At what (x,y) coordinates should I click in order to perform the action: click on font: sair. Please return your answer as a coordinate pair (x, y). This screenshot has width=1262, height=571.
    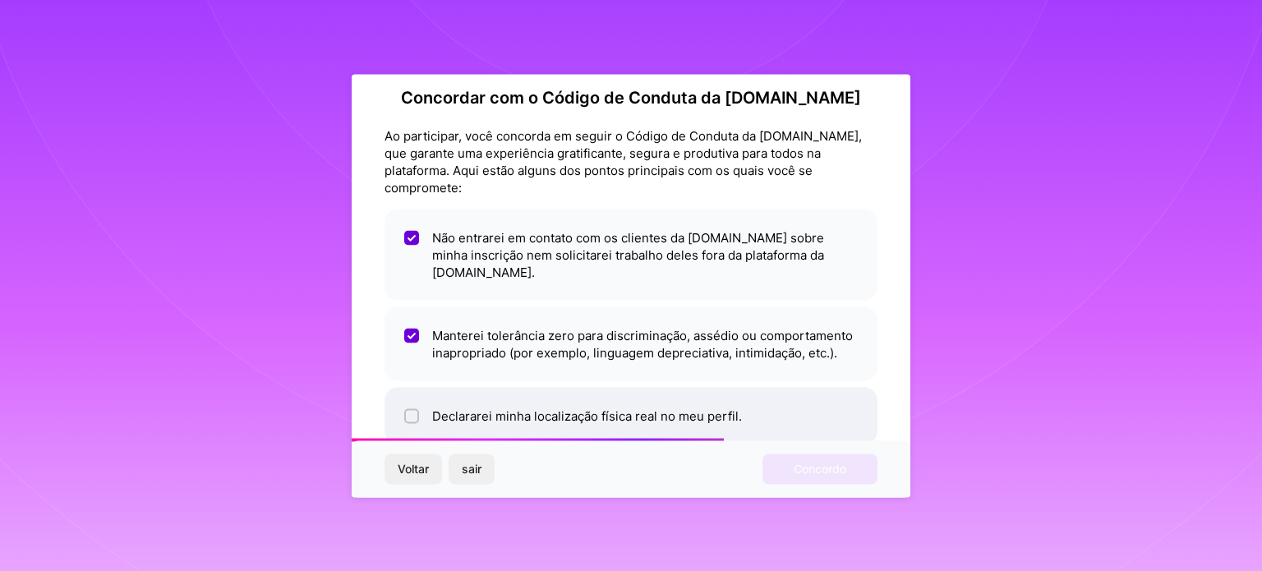
    Looking at the image, I should click on (472, 468).